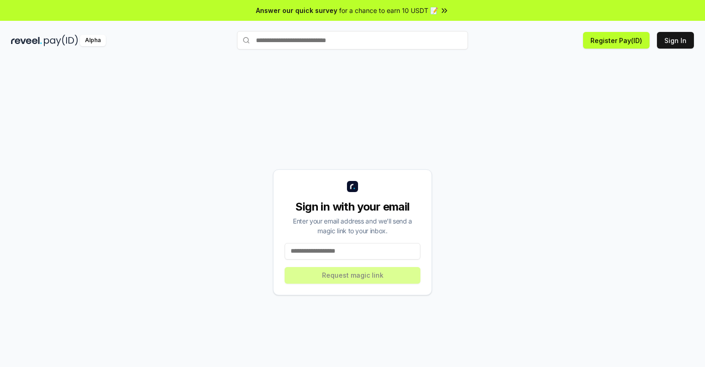 This screenshot has width=705, height=367. What do you see at coordinates (353, 186) in the screenshot?
I see `img: logo_small` at bounding box center [353, 186].